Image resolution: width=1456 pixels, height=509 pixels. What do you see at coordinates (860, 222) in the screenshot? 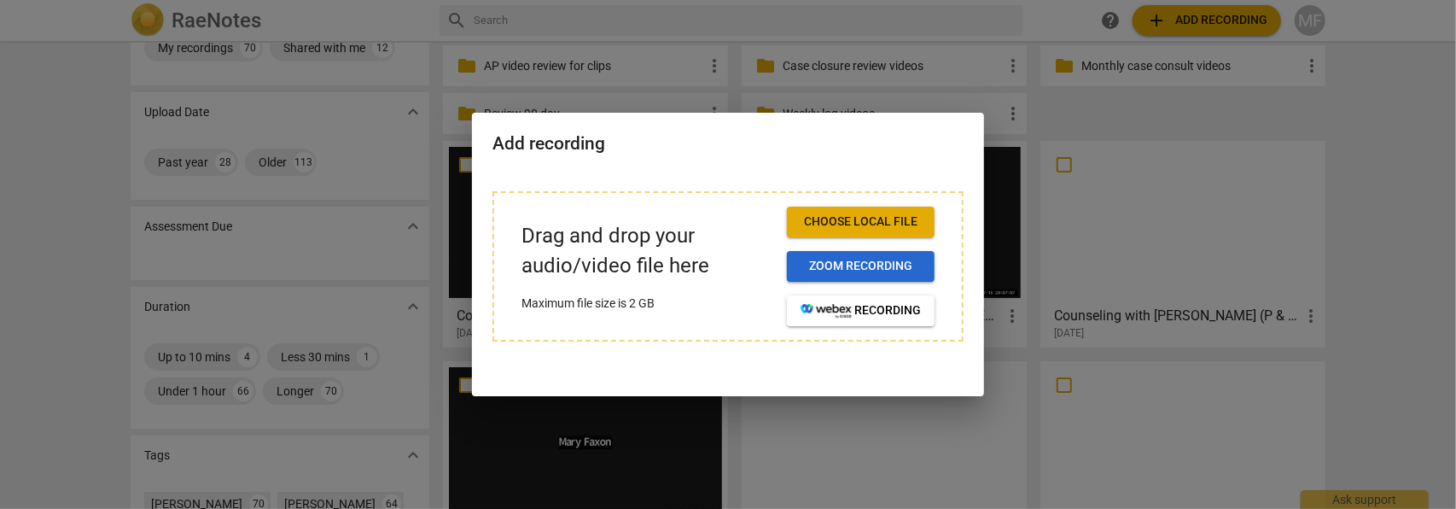
I see `button: Choose local file` at bounding box center [860, 222].